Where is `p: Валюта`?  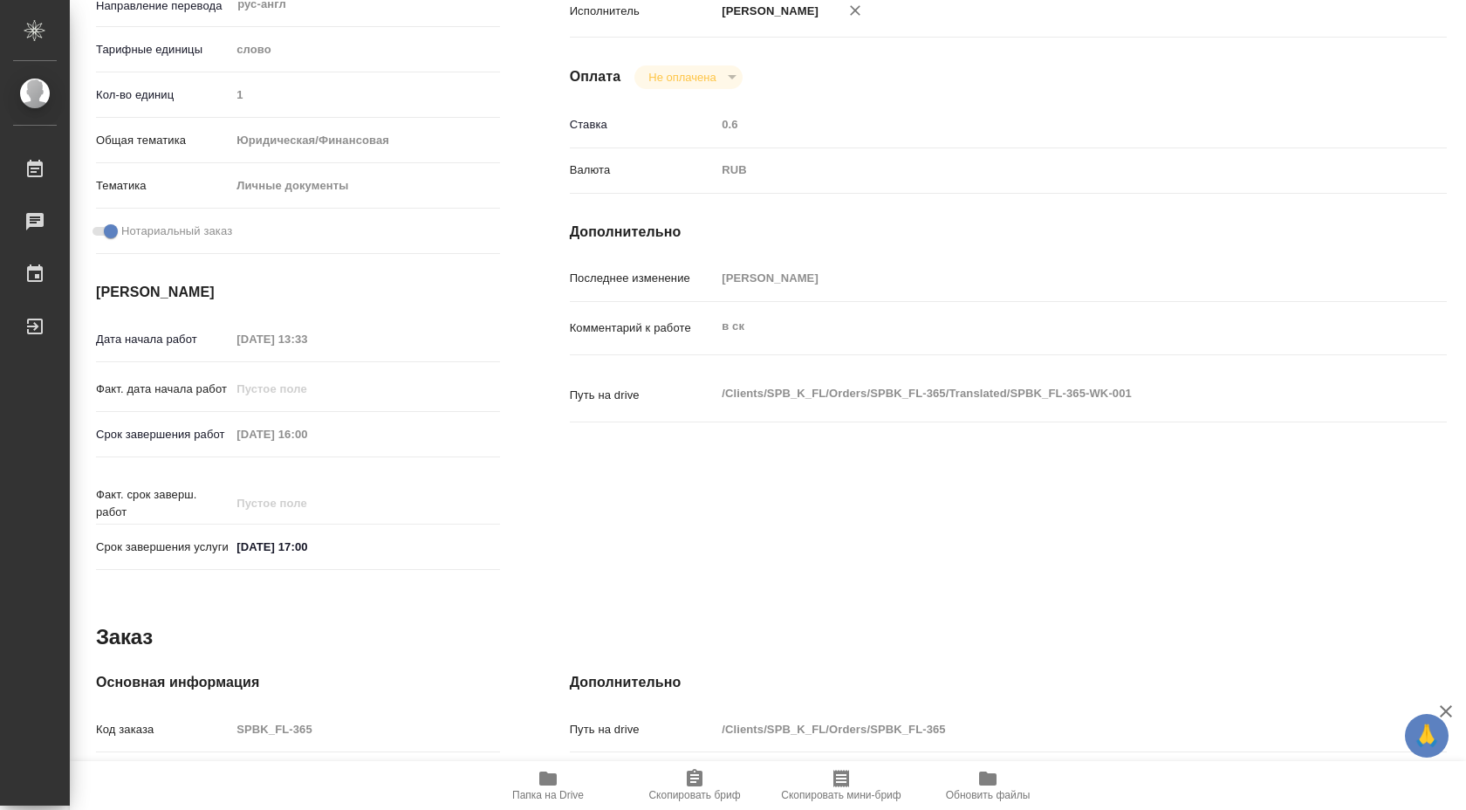 p: Валюта is located at coordinates (643, 170).